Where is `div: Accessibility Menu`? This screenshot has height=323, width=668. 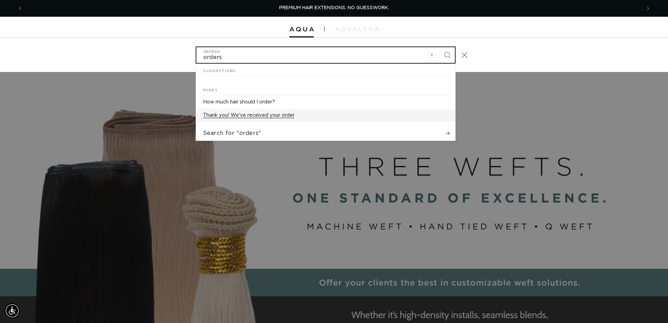 div: Accessibility Menu is located at coordinates (12, 311).